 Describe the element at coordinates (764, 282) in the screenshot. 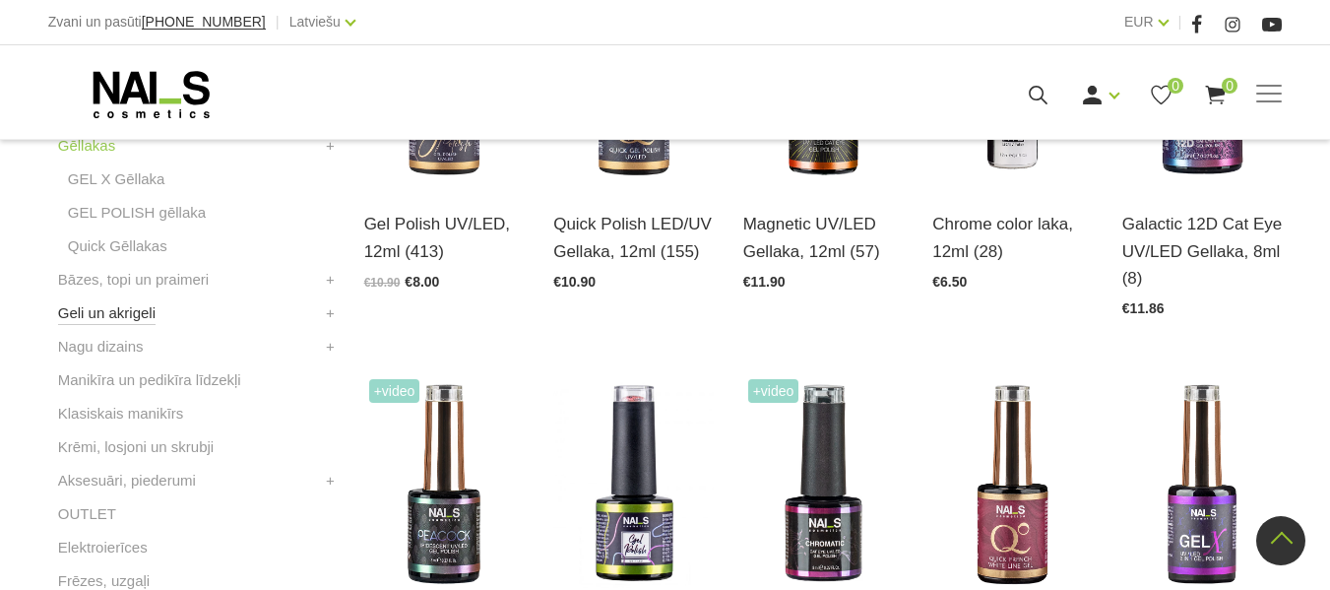

I see `span: €11.90` at that location.